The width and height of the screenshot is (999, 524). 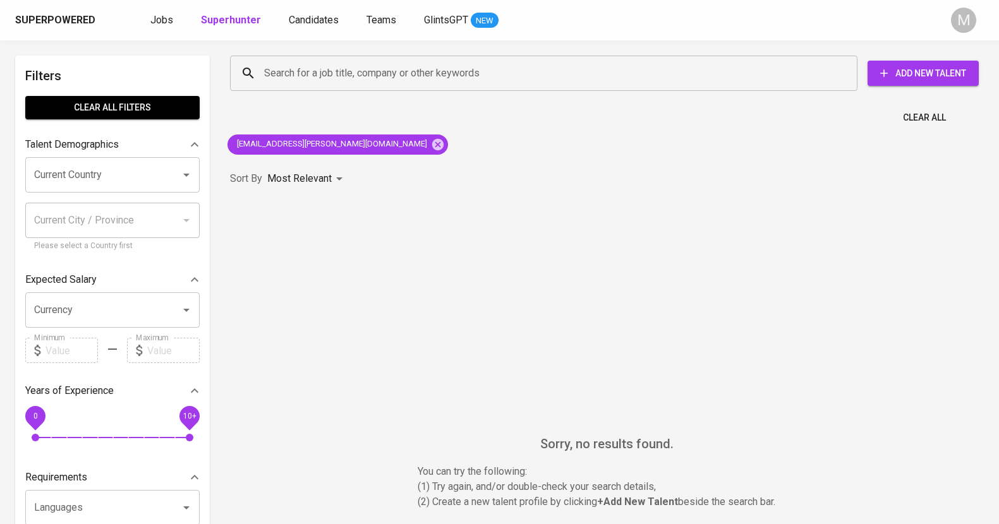 I want to click on p: Requirements, so click(x=56, y=478).